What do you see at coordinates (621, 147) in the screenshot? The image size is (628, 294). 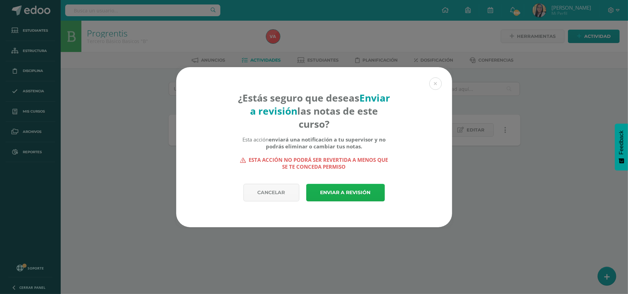 I see `button: Feedback - Mostrar encuesta` at bounding box center [621, 147].